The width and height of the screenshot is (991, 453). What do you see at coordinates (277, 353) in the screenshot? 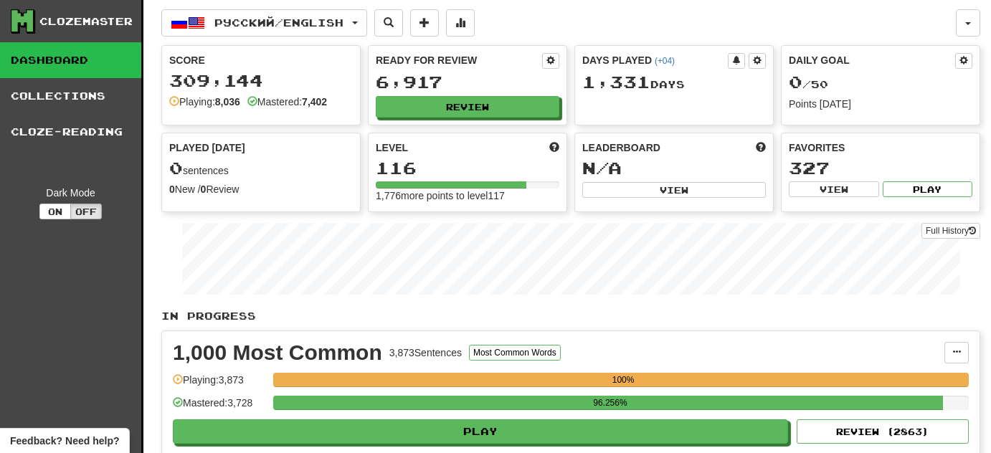
I see `div: 1,000 Most Common` at bounding box center [277, 353].